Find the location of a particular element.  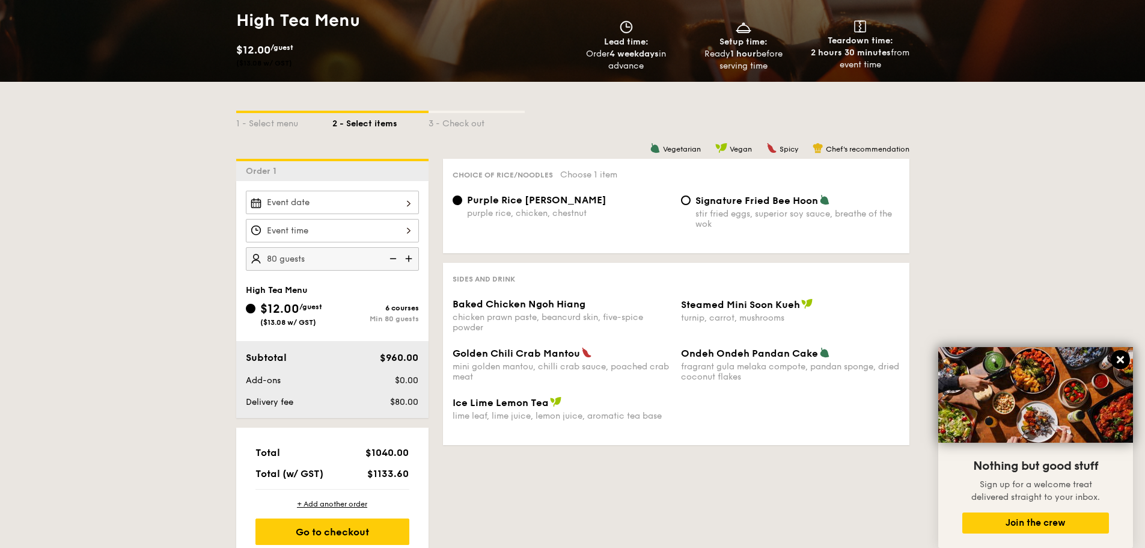

img: icon-chef-hat.a58ddaea.svg is located at coordinates (818, 148).